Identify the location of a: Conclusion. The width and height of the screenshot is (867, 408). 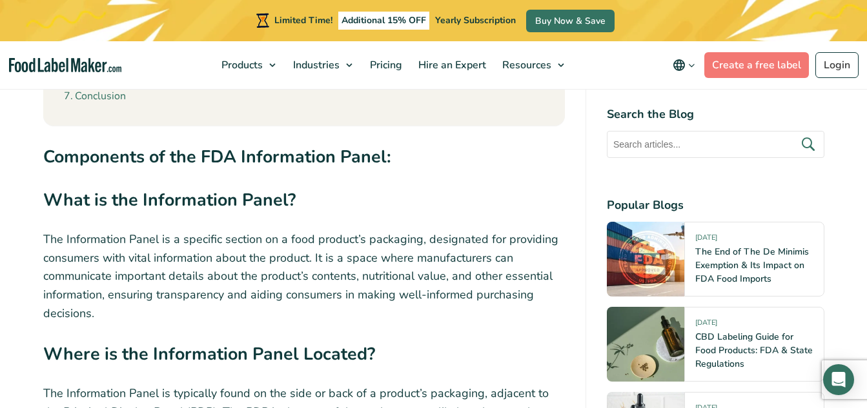
(95, 97).